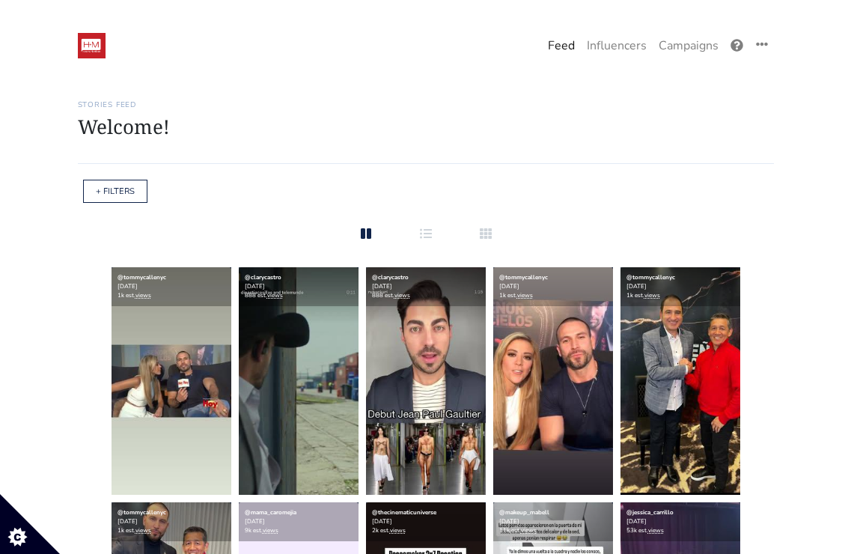 The height and width of the screenshot is (554, 851). What do you see at coordinates (91, 46) in the screenshot?
I see `img: 19:52:48_1547236368` at bounding box center [91, 46].